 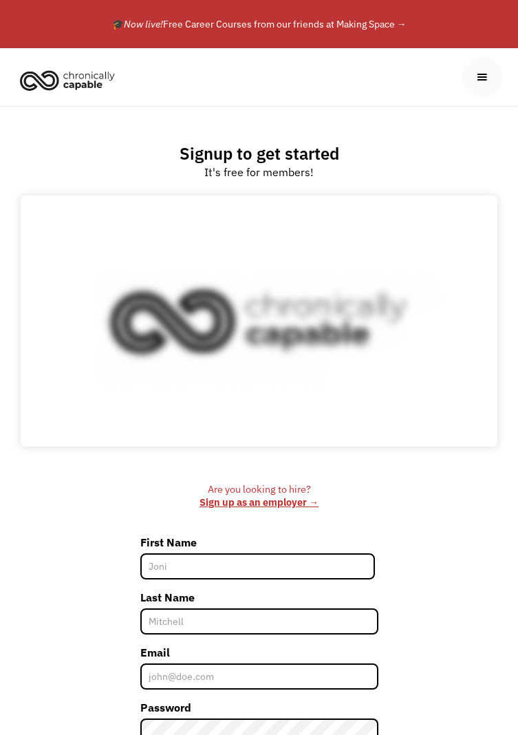 What do you see at coordinates (143, 24) in the screenshot?
I see `em: Now live!` at bounding box center [143, 24].